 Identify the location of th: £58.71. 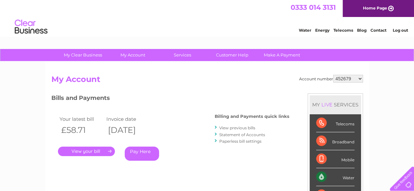
(81, 130).